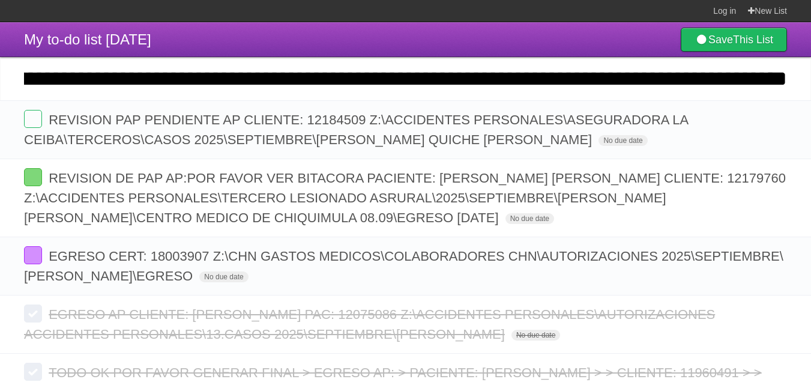  Describe the element at coordinates (753, 40) in the screenshot. I see `b: This List` at that location.